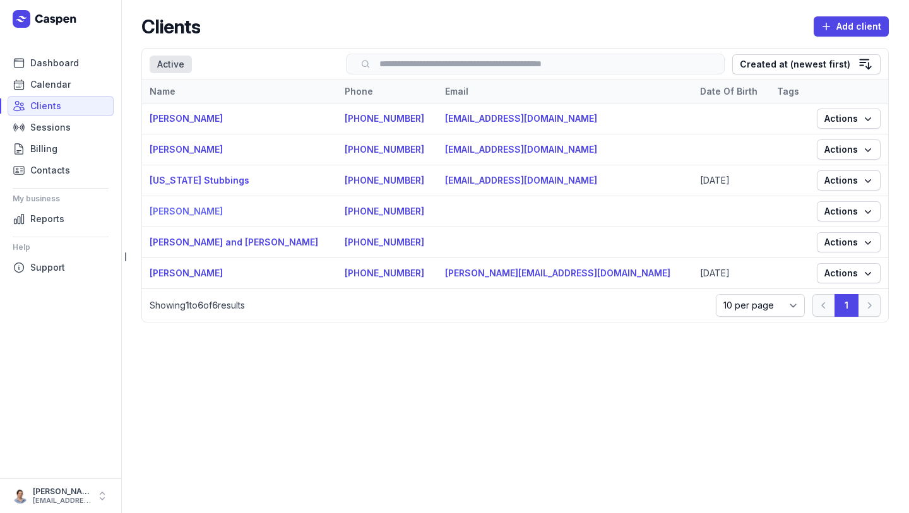 Image resolution: width=909 pixels, height=513 pixels. What do you see at coordinates (565, 92) in the screenshot?
I see `th: Email` at bounding box center [565, 92].